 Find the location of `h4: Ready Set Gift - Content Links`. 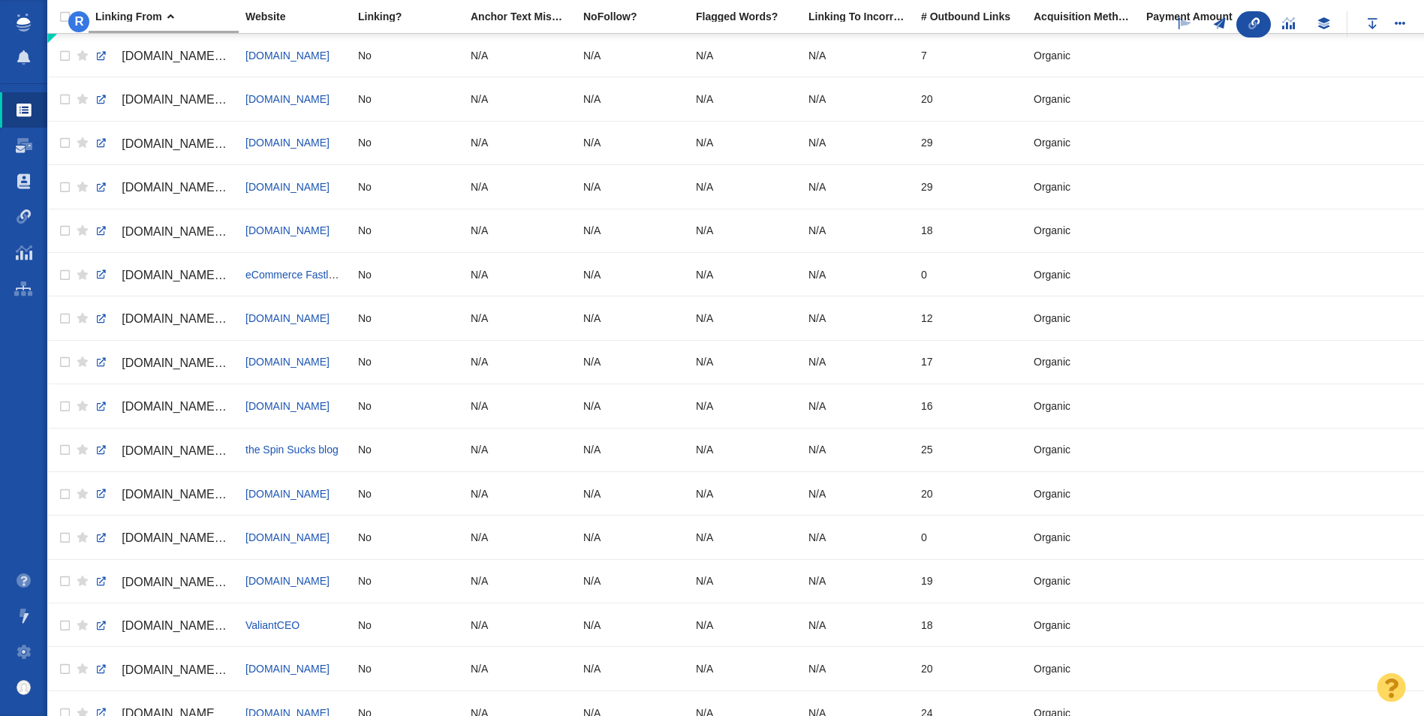

h4: Ready Set Gift - Content Links is located at coordinates (79, 22).